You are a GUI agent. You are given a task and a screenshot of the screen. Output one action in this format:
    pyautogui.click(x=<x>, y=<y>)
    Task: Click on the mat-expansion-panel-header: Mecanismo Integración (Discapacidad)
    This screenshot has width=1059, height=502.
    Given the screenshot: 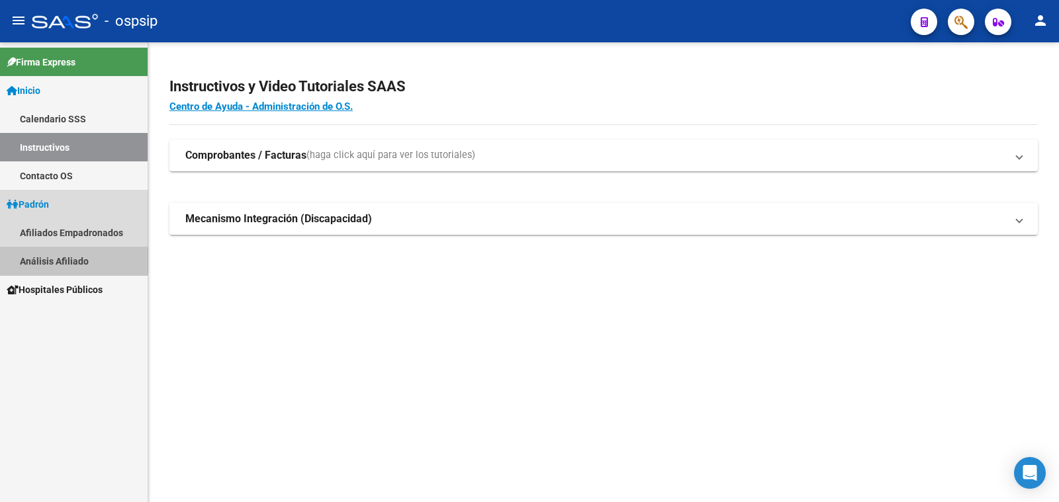 What is the action you would take?
    pyautogui.click(x=604, y=219)
    